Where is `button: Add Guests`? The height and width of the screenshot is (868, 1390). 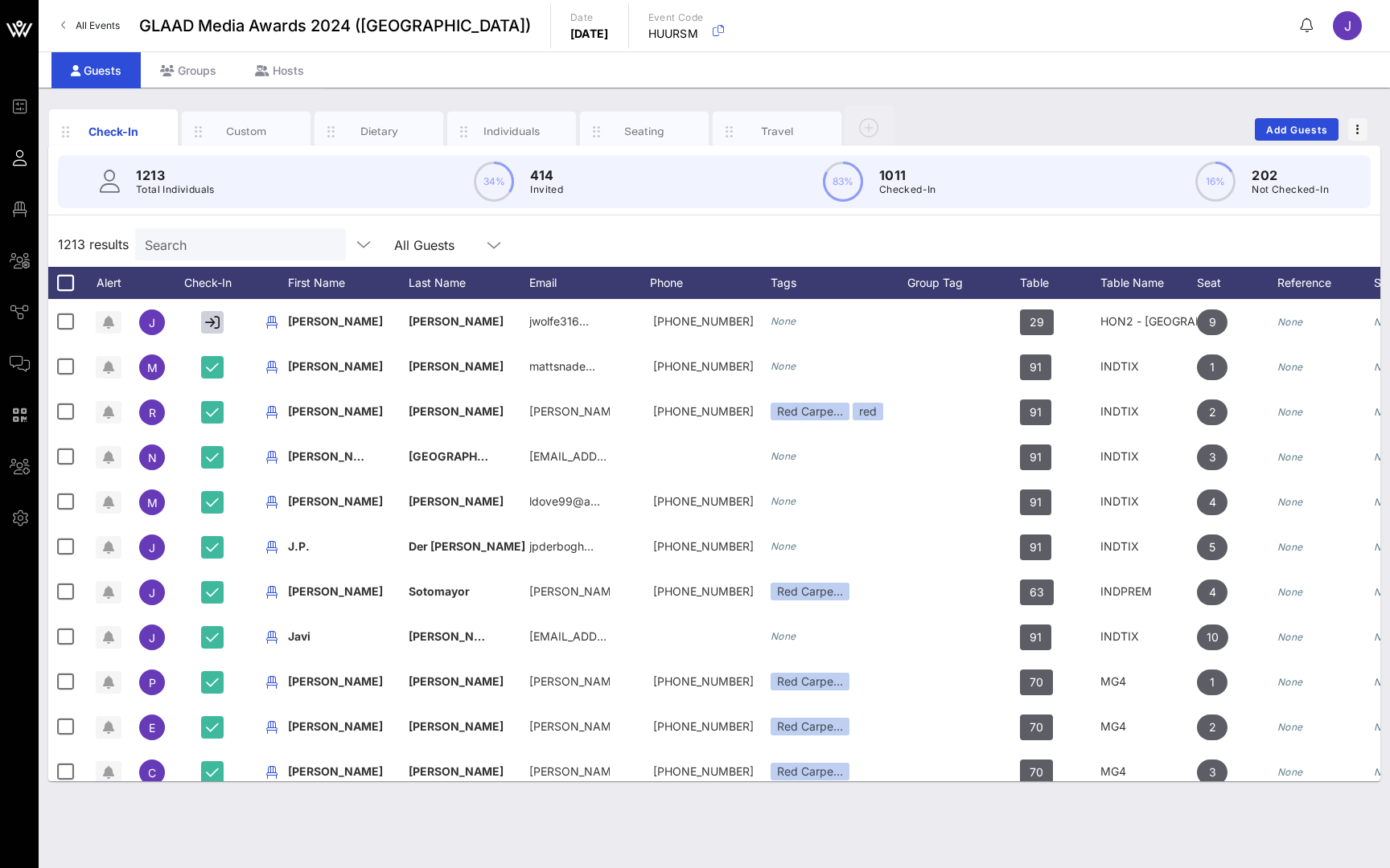 button: Add Guests is located at coordinates (1296, 130).